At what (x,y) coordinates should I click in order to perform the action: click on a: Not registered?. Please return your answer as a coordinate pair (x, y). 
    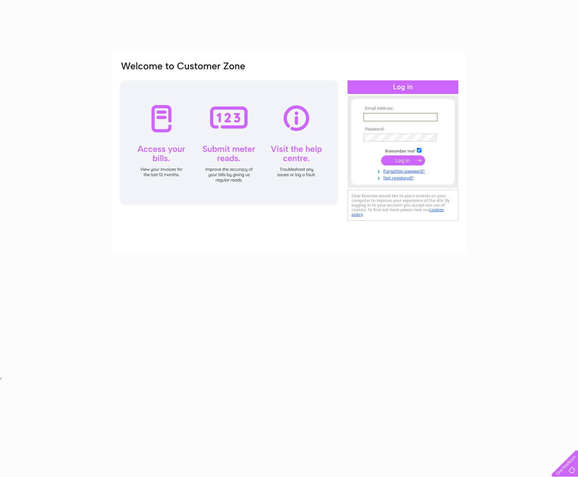
    Looking at the image, I should click on (403, 177).